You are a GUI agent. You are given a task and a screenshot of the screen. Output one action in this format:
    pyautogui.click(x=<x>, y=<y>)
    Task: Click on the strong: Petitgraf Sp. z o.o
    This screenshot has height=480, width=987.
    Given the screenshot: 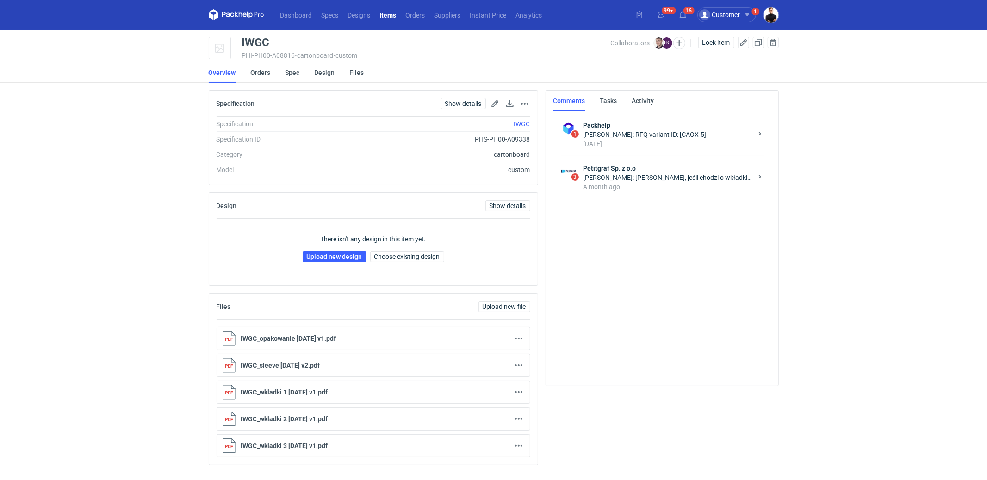 What is the action you would take?
    pyautogui.click(x=667, y=168)
    